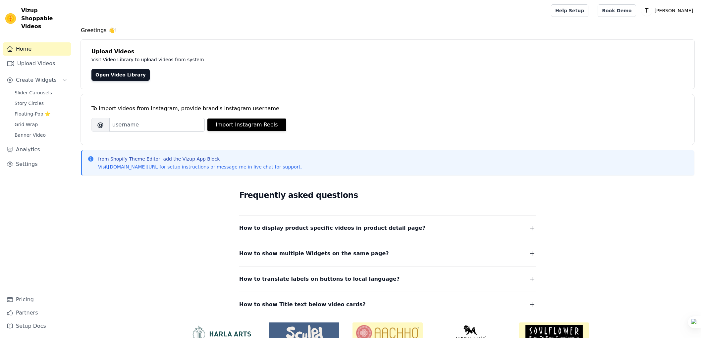  I want to click on a: Help Setup, so click(569, 11).